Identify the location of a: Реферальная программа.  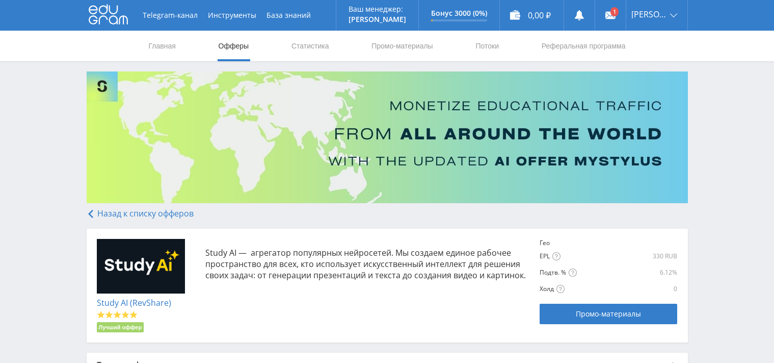
(584, 46).